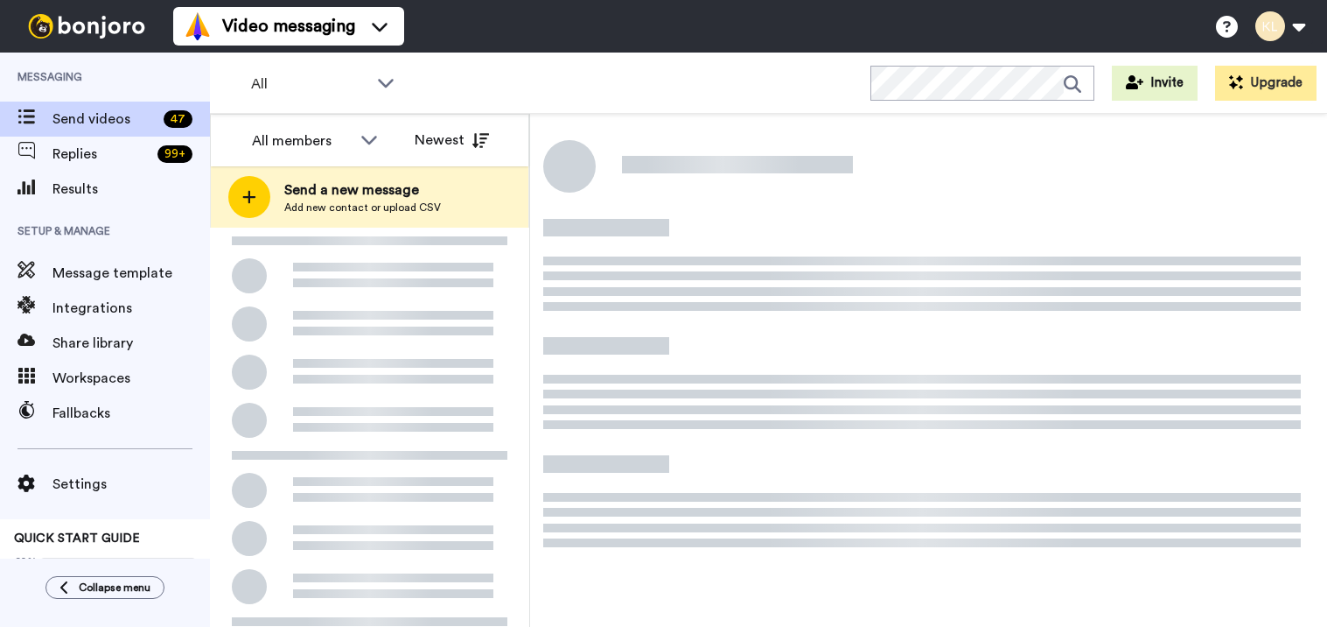 The width and height of the screenshot is (1327, 627). What do you see at coordinates (131, 343) in the screenshot?
I see `span: Share library` at bounding box center [131, 343].